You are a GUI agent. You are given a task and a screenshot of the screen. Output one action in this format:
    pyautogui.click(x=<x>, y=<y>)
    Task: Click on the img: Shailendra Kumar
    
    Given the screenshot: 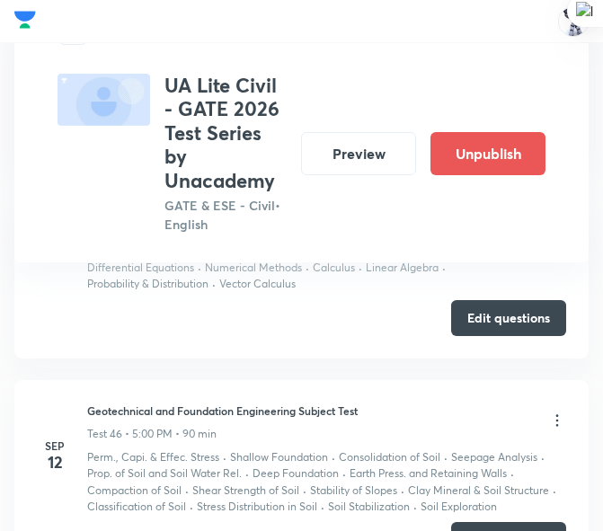 What is the action you would take?
    pyautogui.click(x=574, y=22)
    